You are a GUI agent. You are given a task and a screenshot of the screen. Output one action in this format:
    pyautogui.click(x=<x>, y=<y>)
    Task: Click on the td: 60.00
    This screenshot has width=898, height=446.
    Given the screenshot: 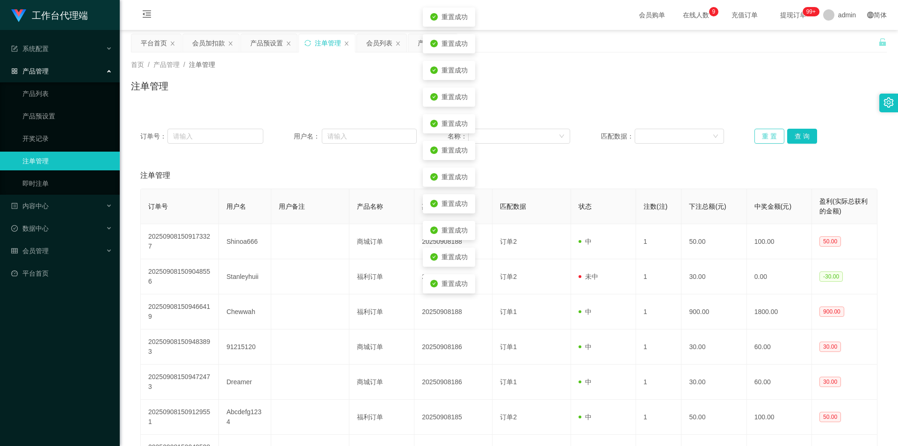 What is the action you would take?
    pyautogui.click(x=779, y=382)
    